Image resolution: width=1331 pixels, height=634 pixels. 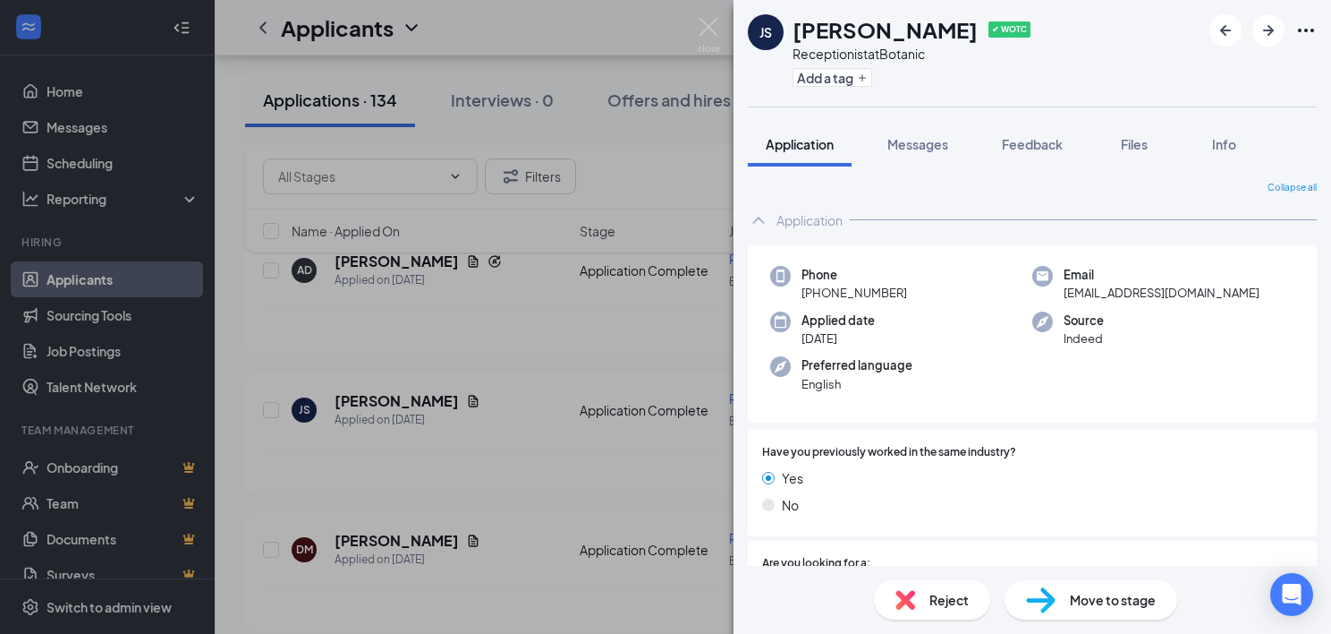 I want to click on div: Open Intercom Messenger, so click(x=1292, y=594).